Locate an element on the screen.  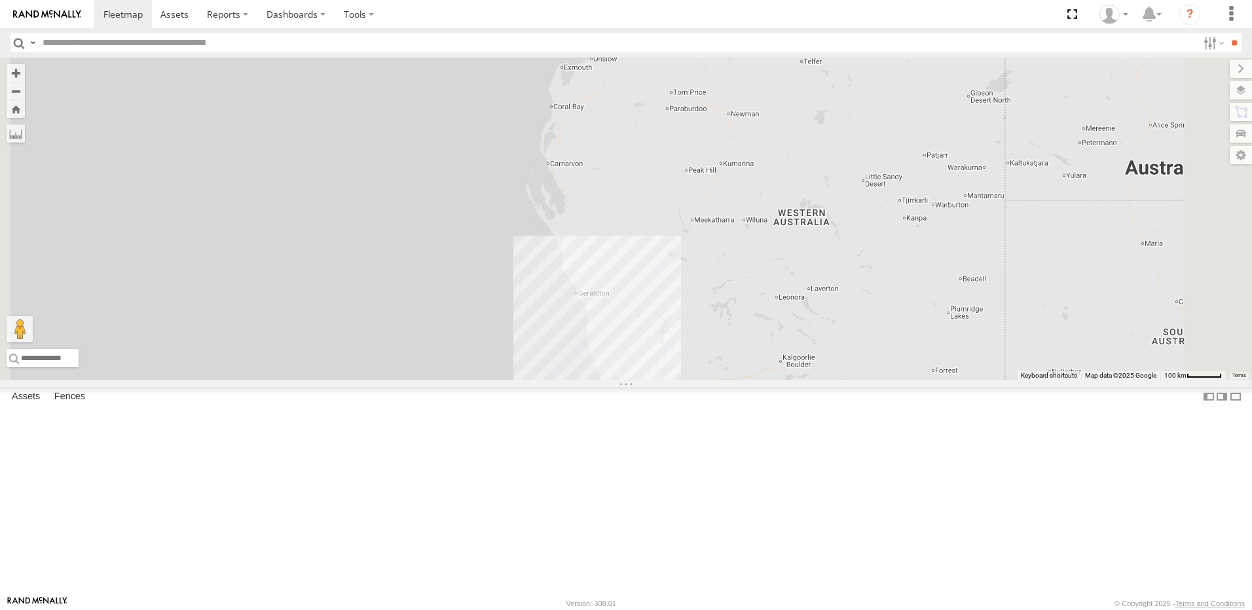
a: Visit our Website is located at coordinates (37, 604).